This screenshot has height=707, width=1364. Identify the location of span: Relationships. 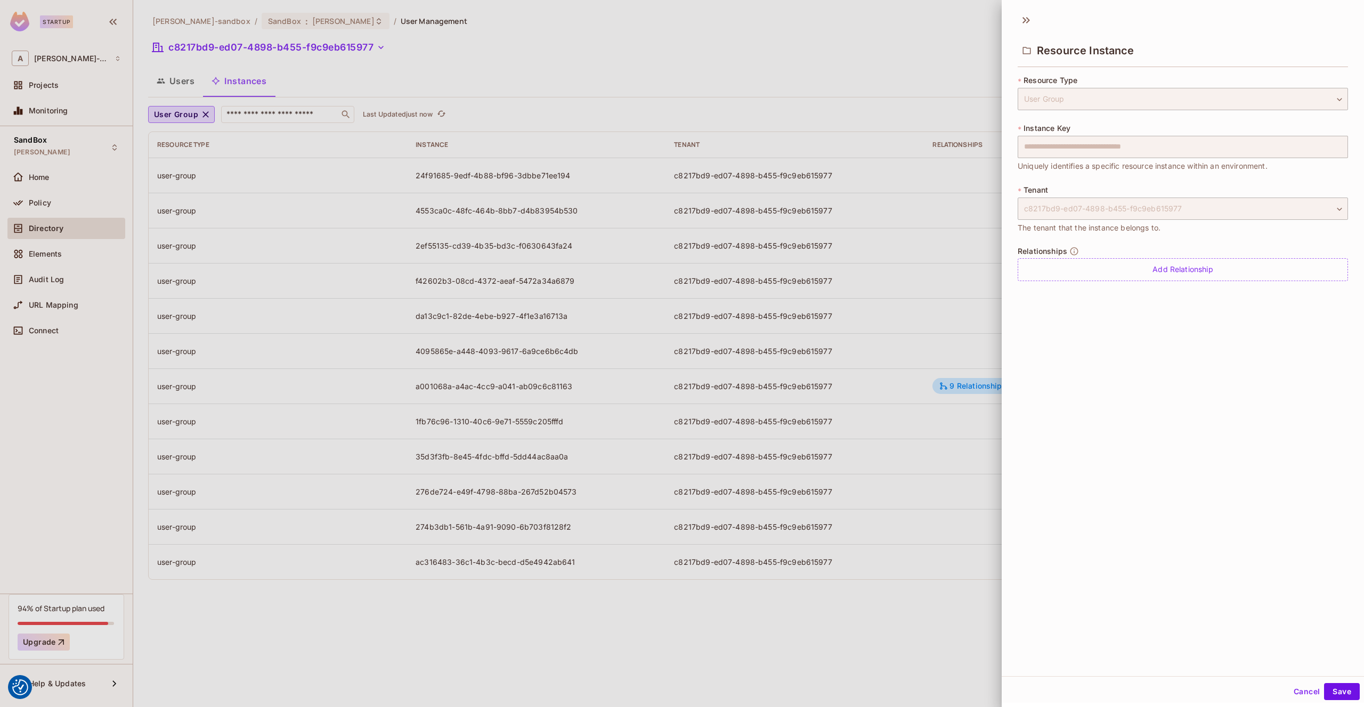
(1042, 251).